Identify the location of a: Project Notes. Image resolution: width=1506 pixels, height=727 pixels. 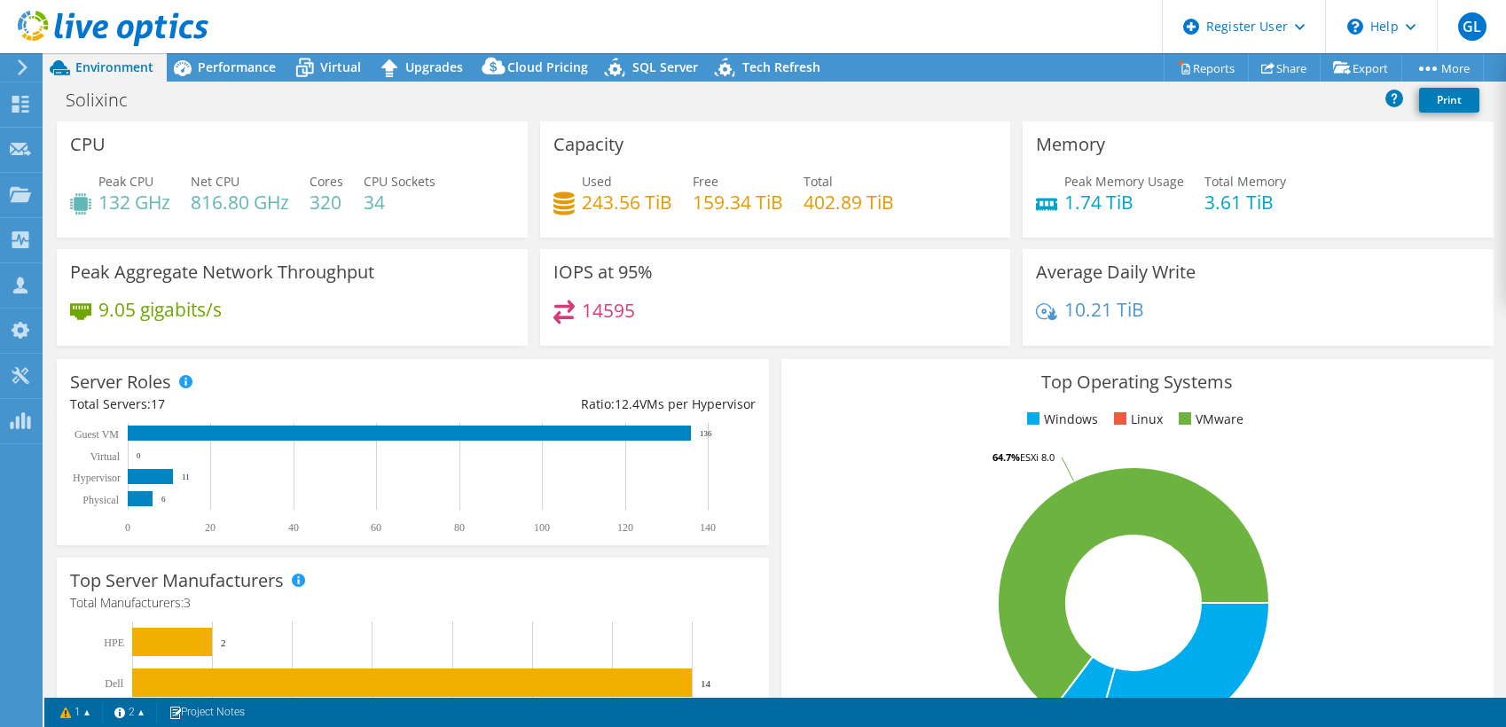
(207, 712).